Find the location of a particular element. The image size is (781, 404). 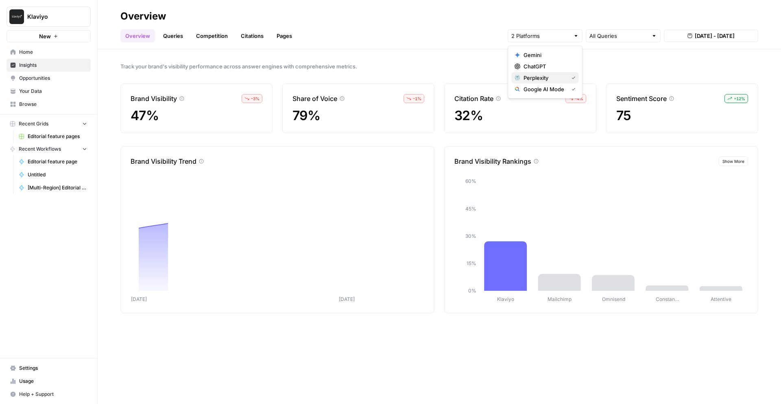

span: – 1 % is located at coordinates (417, 98).